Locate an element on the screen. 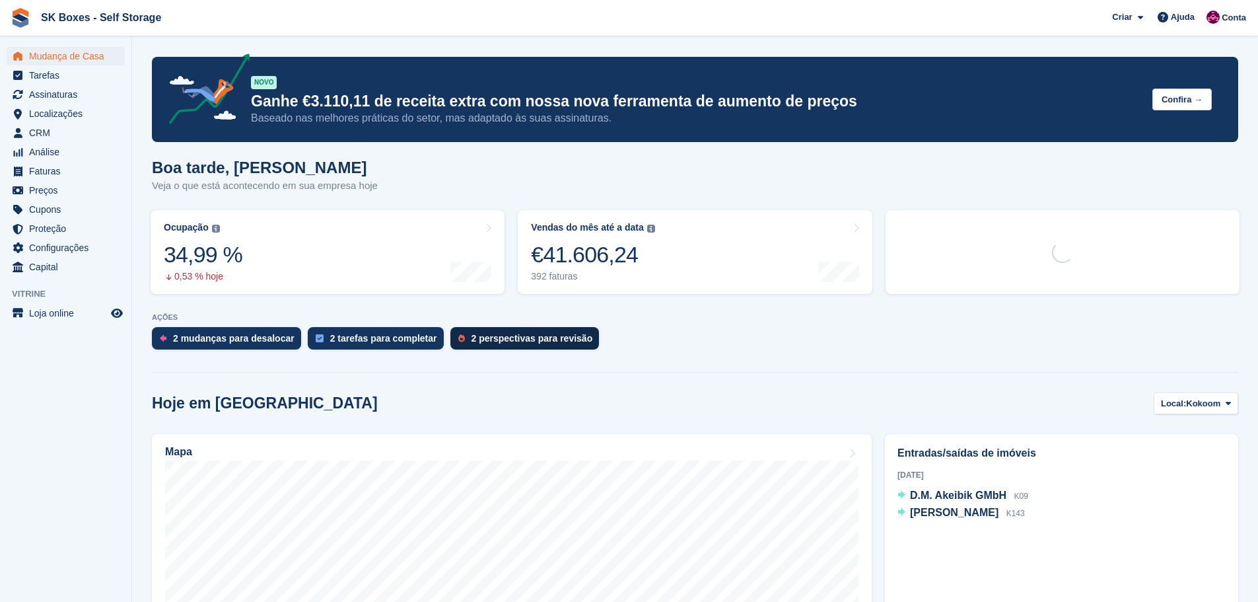 The image size is (1258, 602). a: SK Boxes - Self Storage is located at coordinates (101, 17).